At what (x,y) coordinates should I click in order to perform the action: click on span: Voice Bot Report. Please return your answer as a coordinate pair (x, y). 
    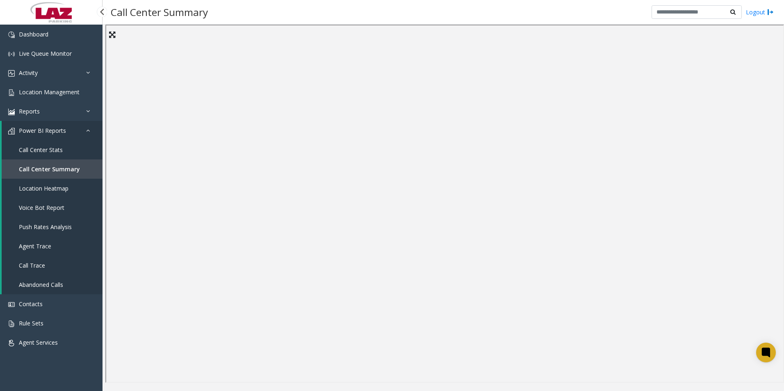
    Looking at the image, I should click on (41, 208).